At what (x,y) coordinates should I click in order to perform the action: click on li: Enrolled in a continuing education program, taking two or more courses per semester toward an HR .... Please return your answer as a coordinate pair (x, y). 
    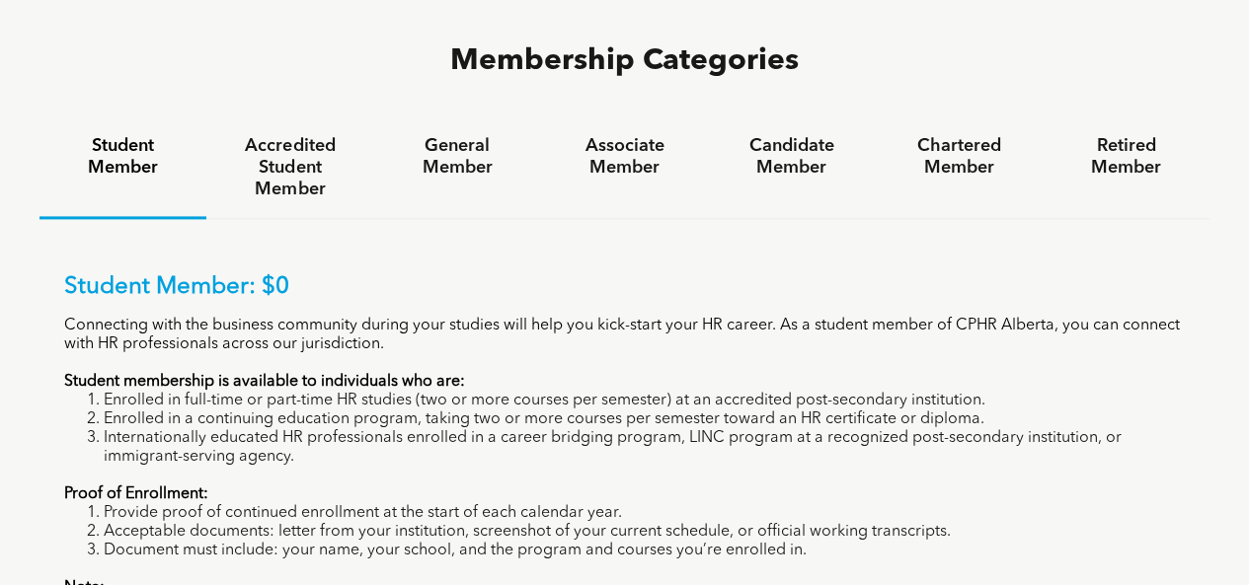
    Looking at the image, I should click on (644, 419).